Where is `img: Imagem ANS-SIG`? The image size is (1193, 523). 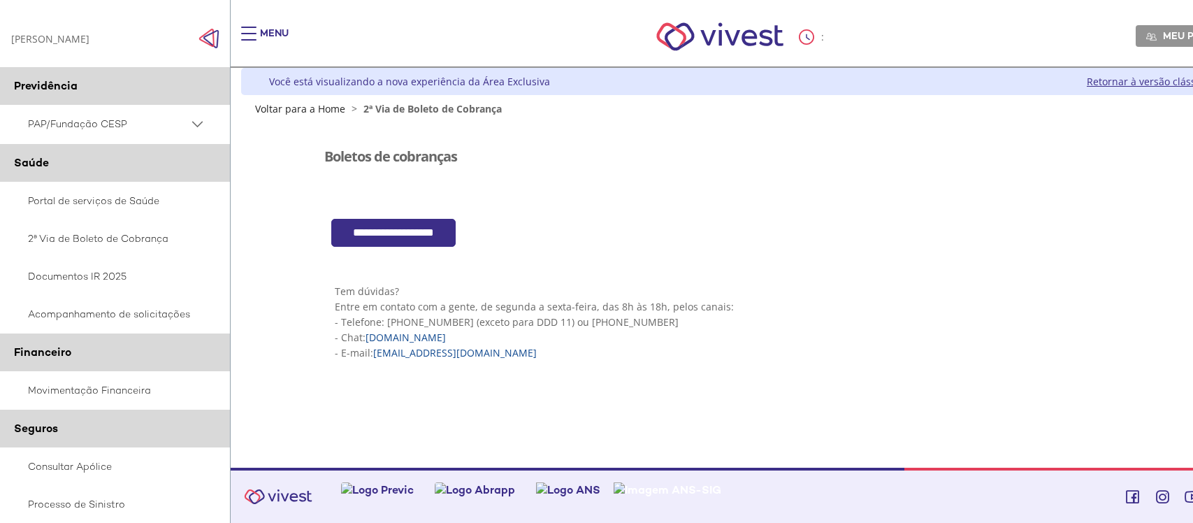
img: Imagem ANS-SIG is located at coordinates (668, 489).